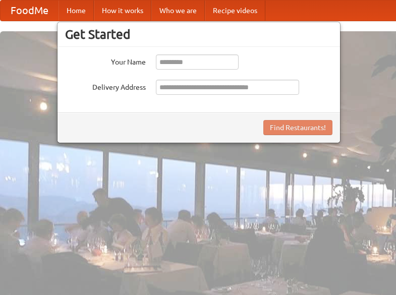  What do you see at coordinates (298, 128) in the screenshot?
I see `button: Find Restaurants!` at bounding box center [298, 128].